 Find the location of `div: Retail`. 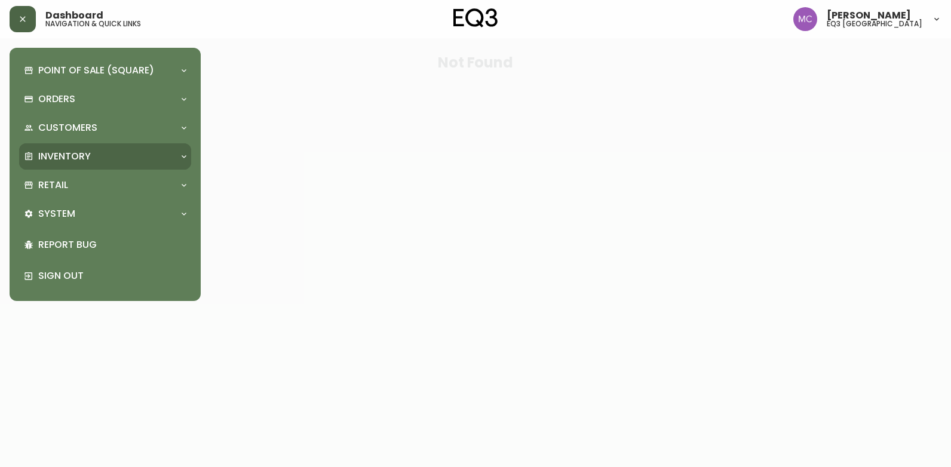

div: Retail is located at coordinates (105, 185).